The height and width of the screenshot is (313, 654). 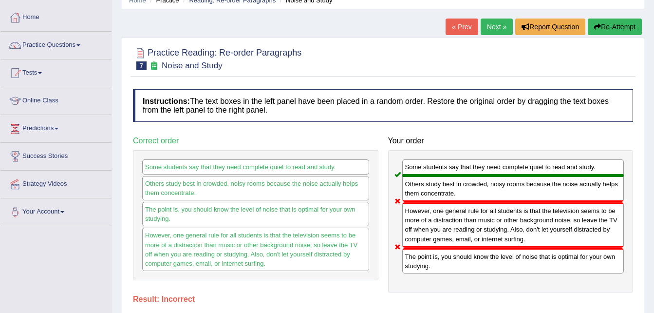 What do you see at coordinates (383, 299) in the screenshot?
I see `h4: Result:` at bounding box center [383, 299].